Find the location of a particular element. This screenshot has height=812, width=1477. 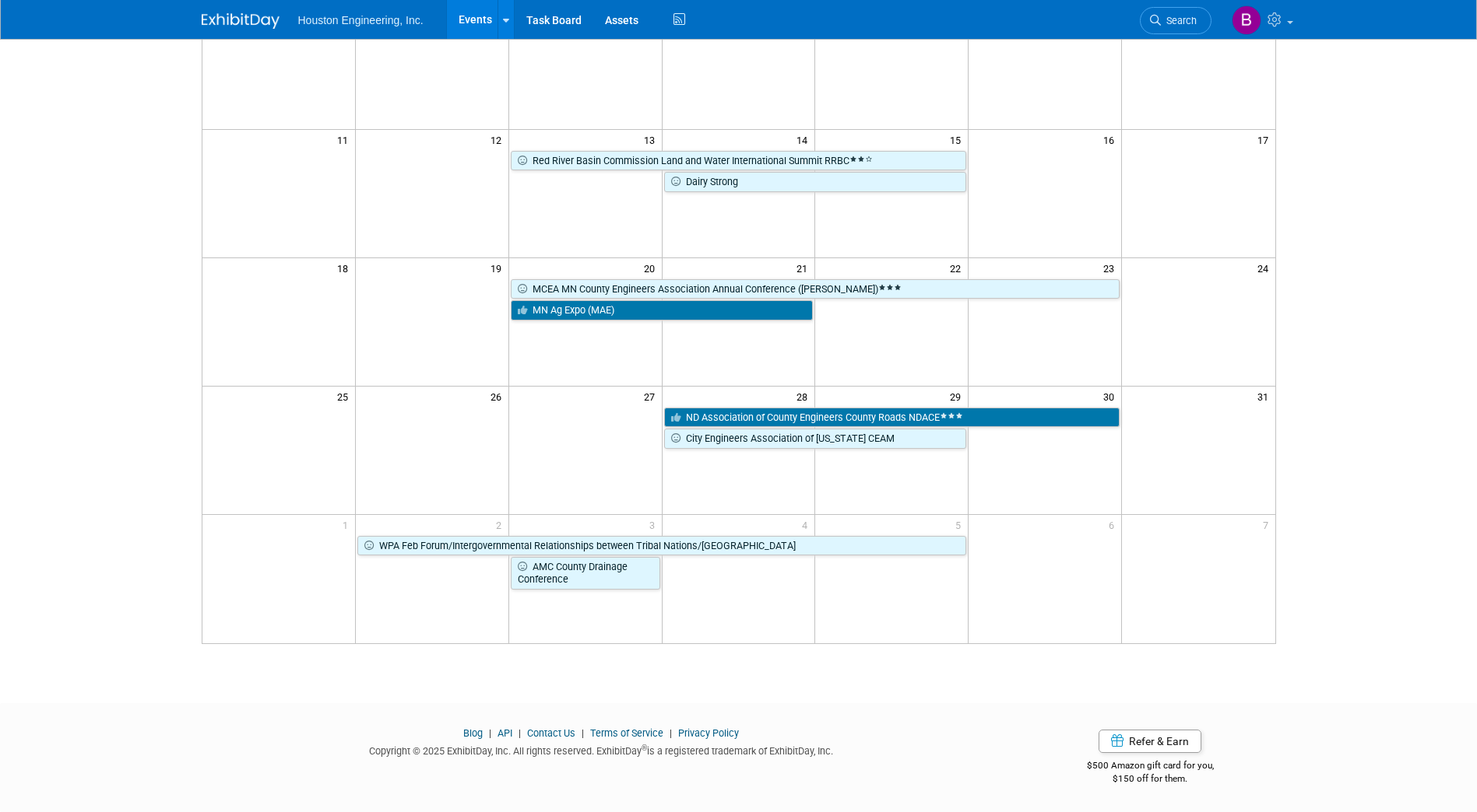

a: Dairy Strong is located at coordinates (815, 182).